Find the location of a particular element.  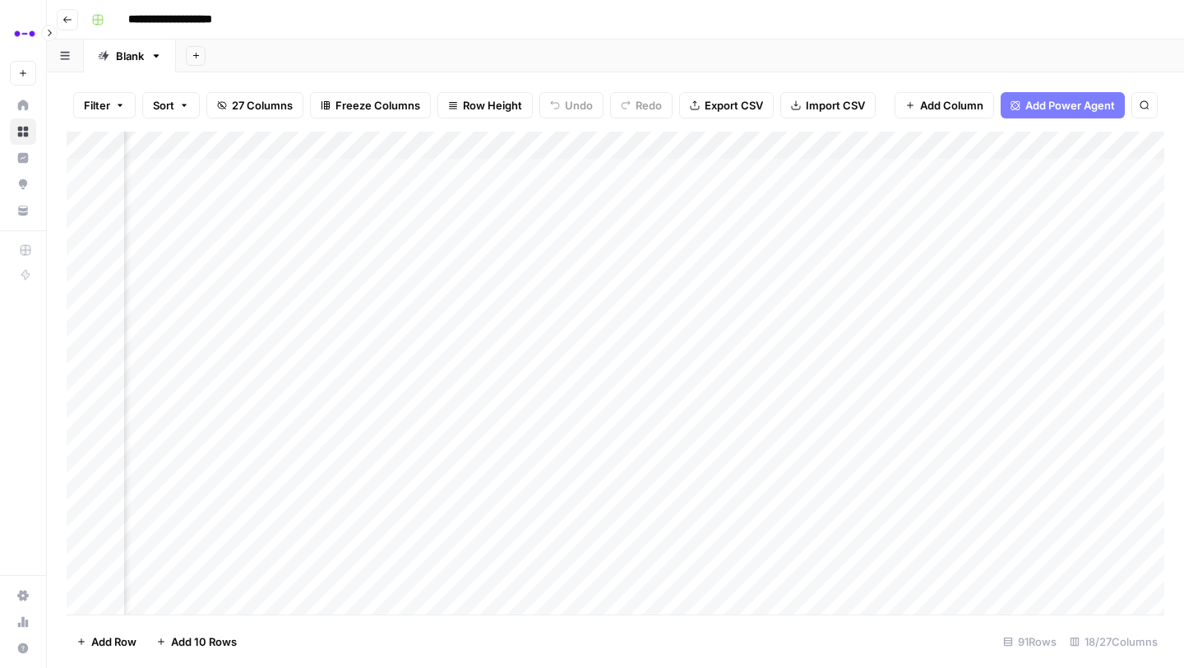

div: 18/27 Columns is located at coordinates (1113, 641).